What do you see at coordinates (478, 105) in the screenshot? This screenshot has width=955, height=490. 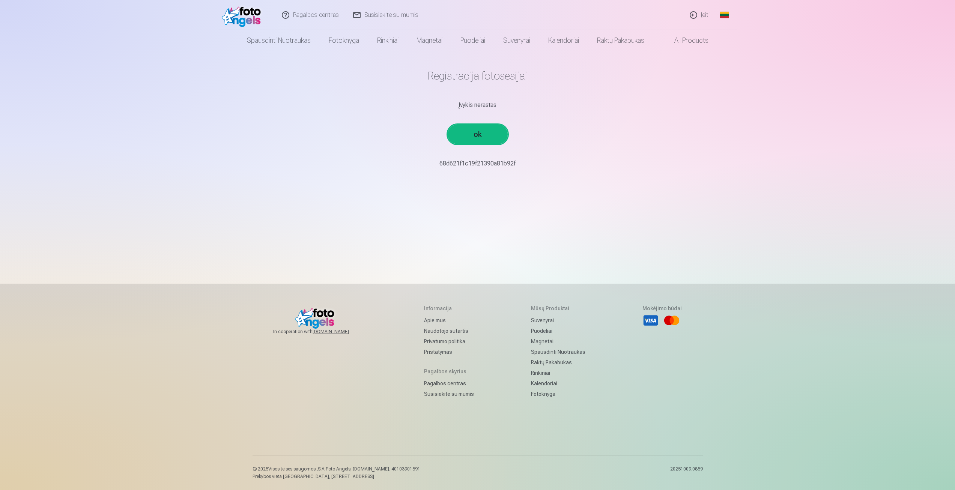 I see `div: Įvykis nerastas` at bounding box center [478, 105].